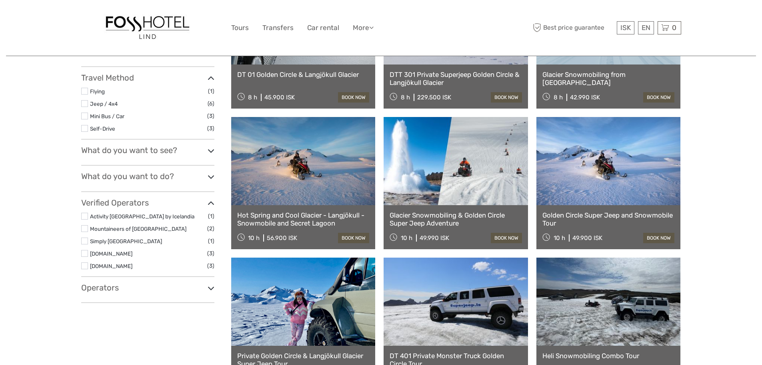  Describe the element at coordinates (148, 176) in the screenshot. I see `h3: What do you want to do?` at that location.